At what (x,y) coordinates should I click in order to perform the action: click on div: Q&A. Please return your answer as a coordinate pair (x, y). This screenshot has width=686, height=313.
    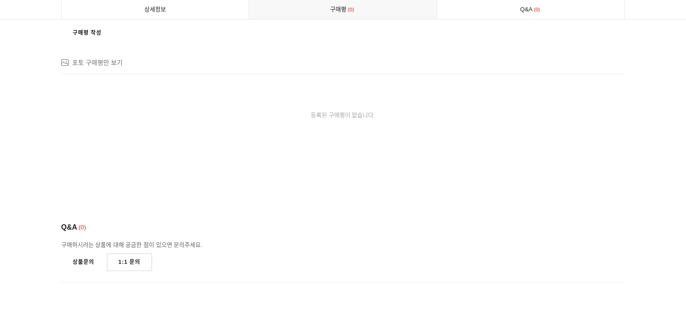
    Looking at the image, I should click on (74, 231).